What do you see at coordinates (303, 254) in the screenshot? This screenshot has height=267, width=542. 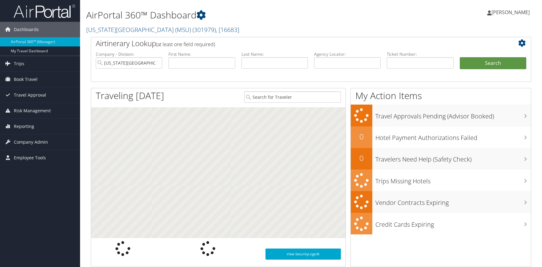 I see `a: View SecurityLogic®` at bounding box center [303, 254].